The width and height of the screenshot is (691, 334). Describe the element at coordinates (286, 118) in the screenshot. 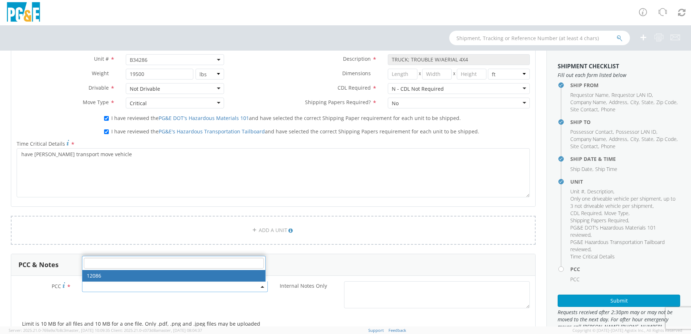

I see `span: I have reviewed the and have selected the correct Shipping Paper requirement for each unit to be ...` at that location.